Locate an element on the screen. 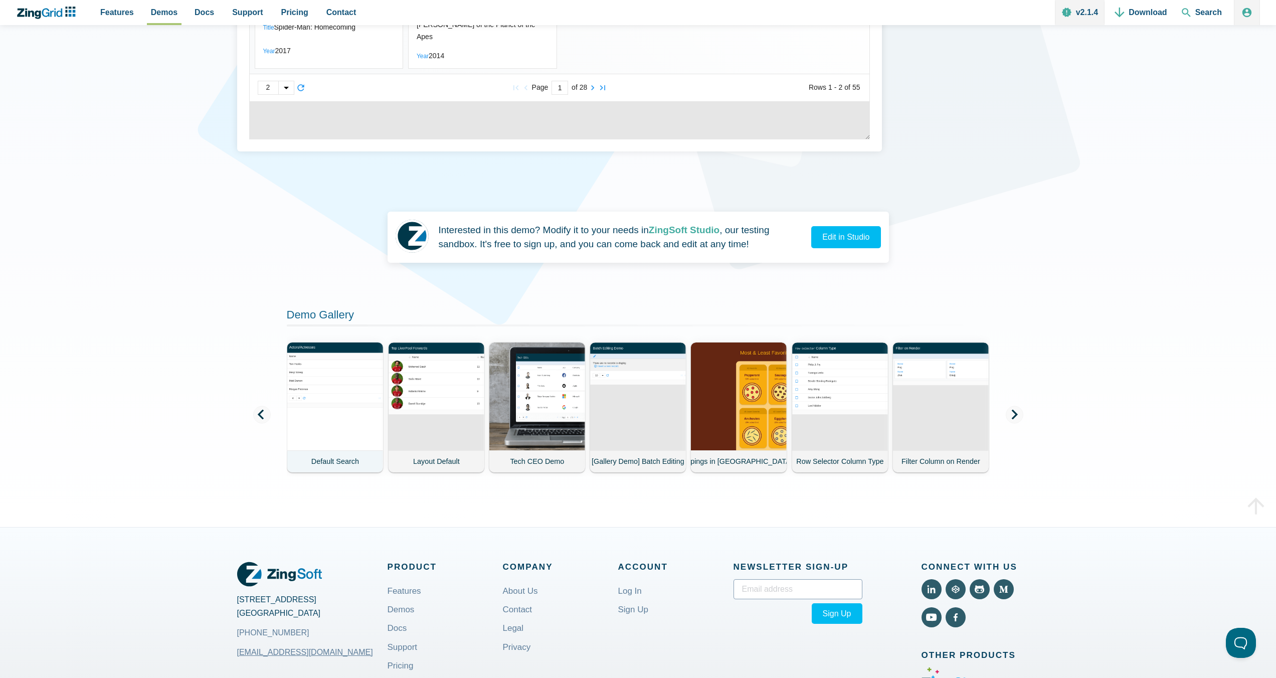 This screenshot has height=678, width=1276. a: View Medium (External) is located at coordinates (1004, 589).